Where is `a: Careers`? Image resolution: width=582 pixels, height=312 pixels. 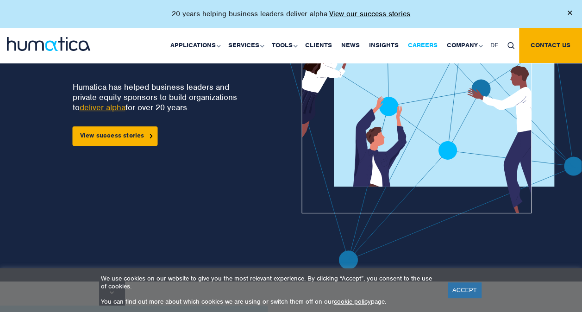
a: Careers is located at coordinates (423, 45).